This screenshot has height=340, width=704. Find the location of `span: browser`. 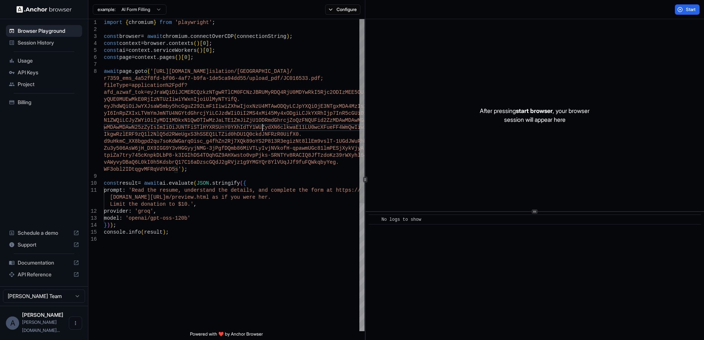

span: browser is located at coordinates (130, 36).